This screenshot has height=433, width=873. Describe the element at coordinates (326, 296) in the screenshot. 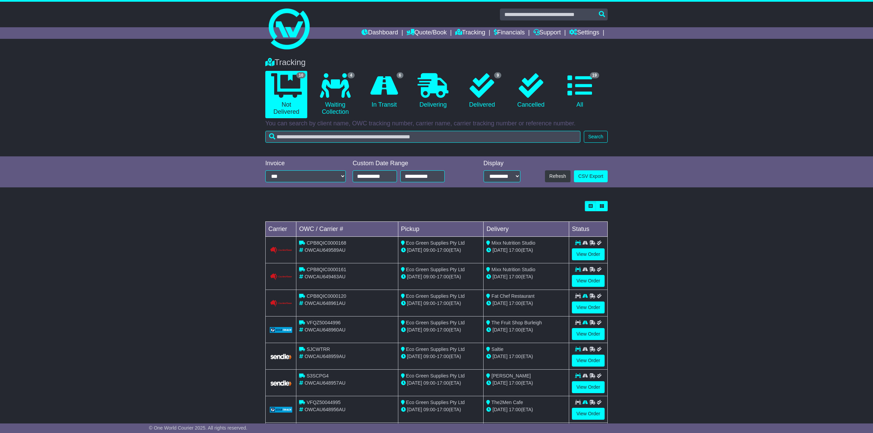

I see `span: CPB8QIC0000120` at that location.